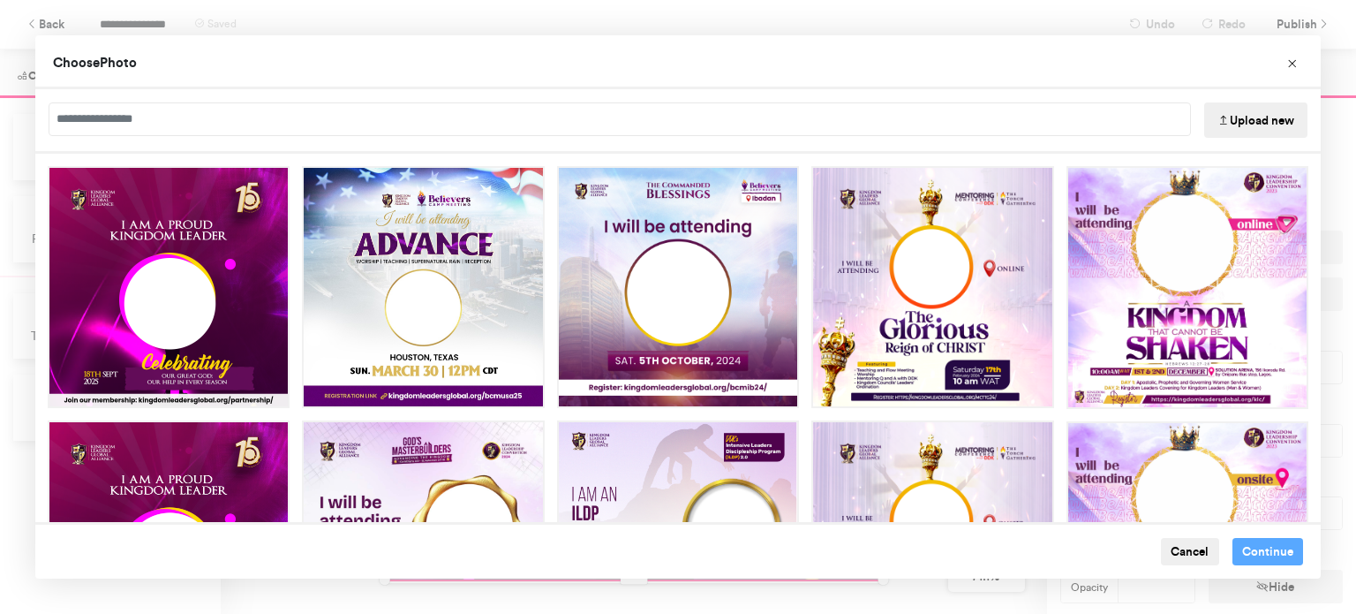  What do you see at coordinates (1268, 552) in the screenshot?
I see `button: Continue` at bounding box center [1268, 552].